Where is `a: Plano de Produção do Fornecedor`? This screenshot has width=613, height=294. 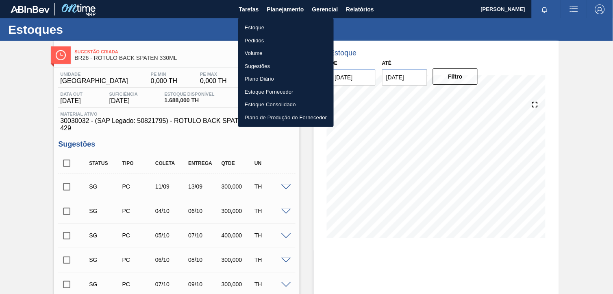 a: Plano de Produção do Fornecedor is located at coordinates (286, 118).